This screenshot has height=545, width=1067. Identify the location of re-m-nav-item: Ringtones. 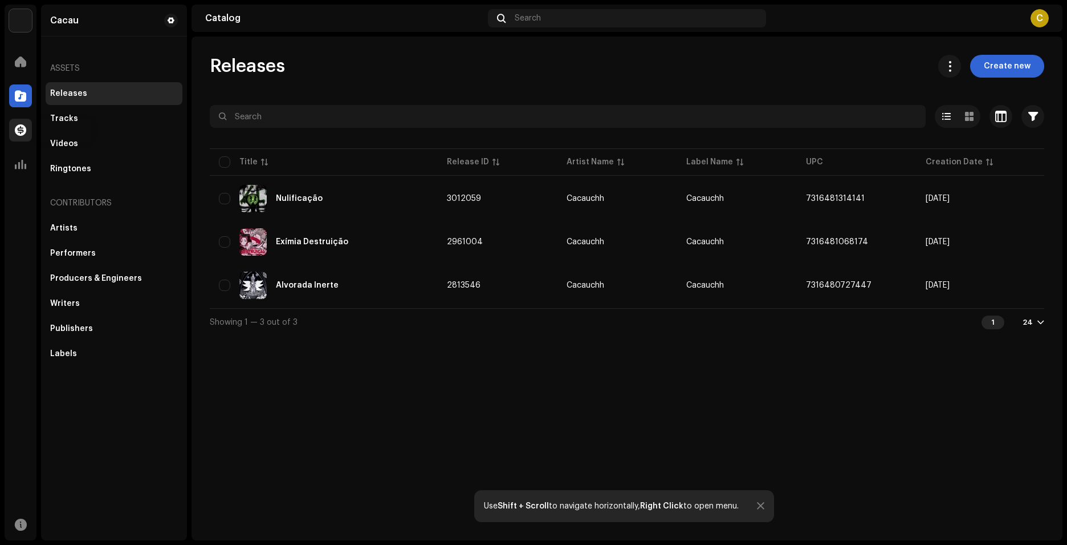
(114, 169).